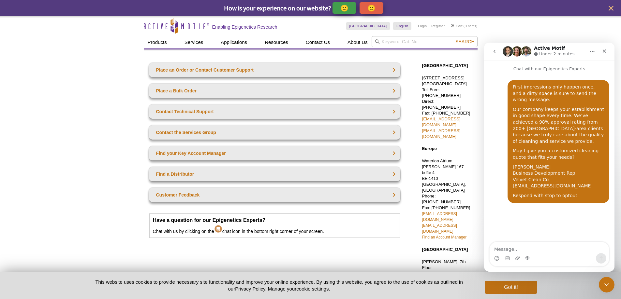 This screenshot has width=621, height=299. I want to click on a: Contact the Services Group, so click(274, 133).